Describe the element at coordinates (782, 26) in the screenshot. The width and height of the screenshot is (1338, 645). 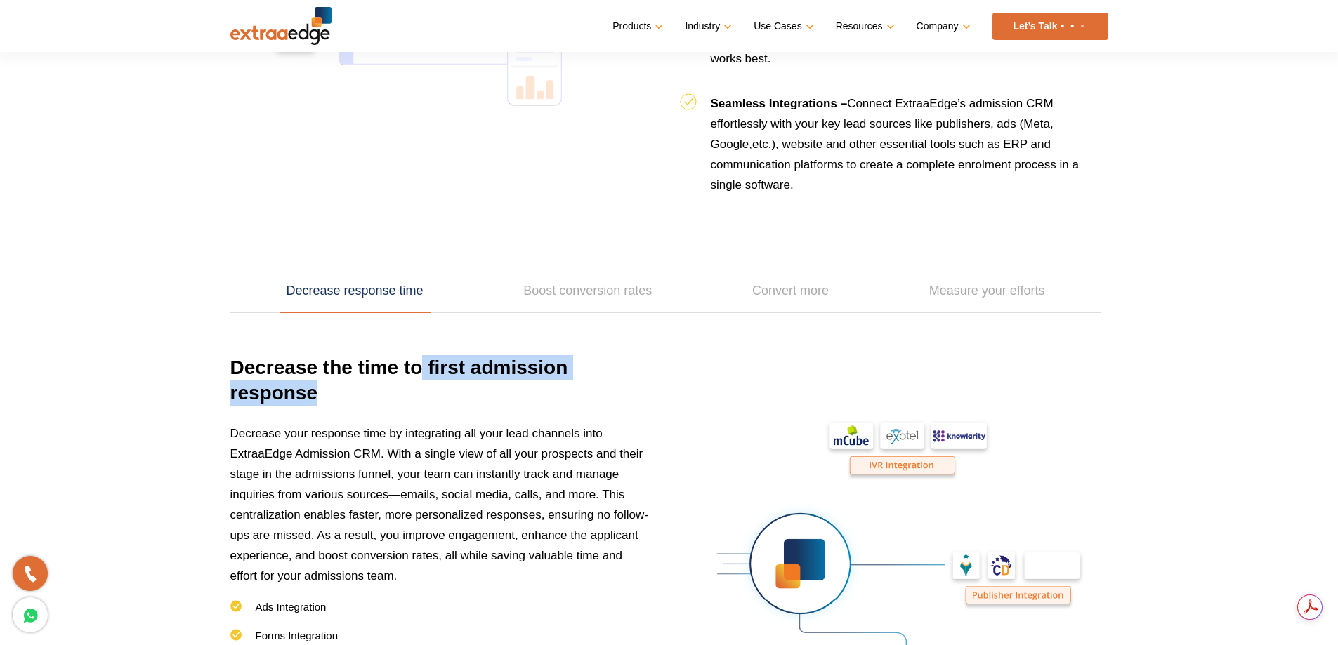
I see `a: Use Cases` at that location.